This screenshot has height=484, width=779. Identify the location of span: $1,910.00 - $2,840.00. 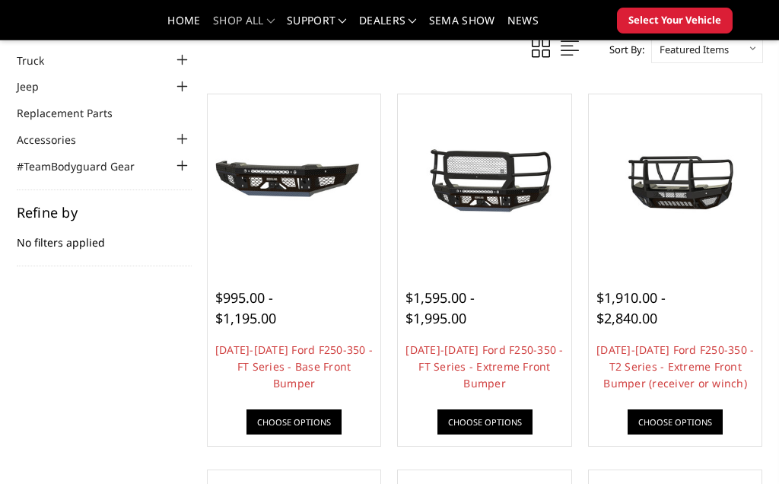
(631, 307).